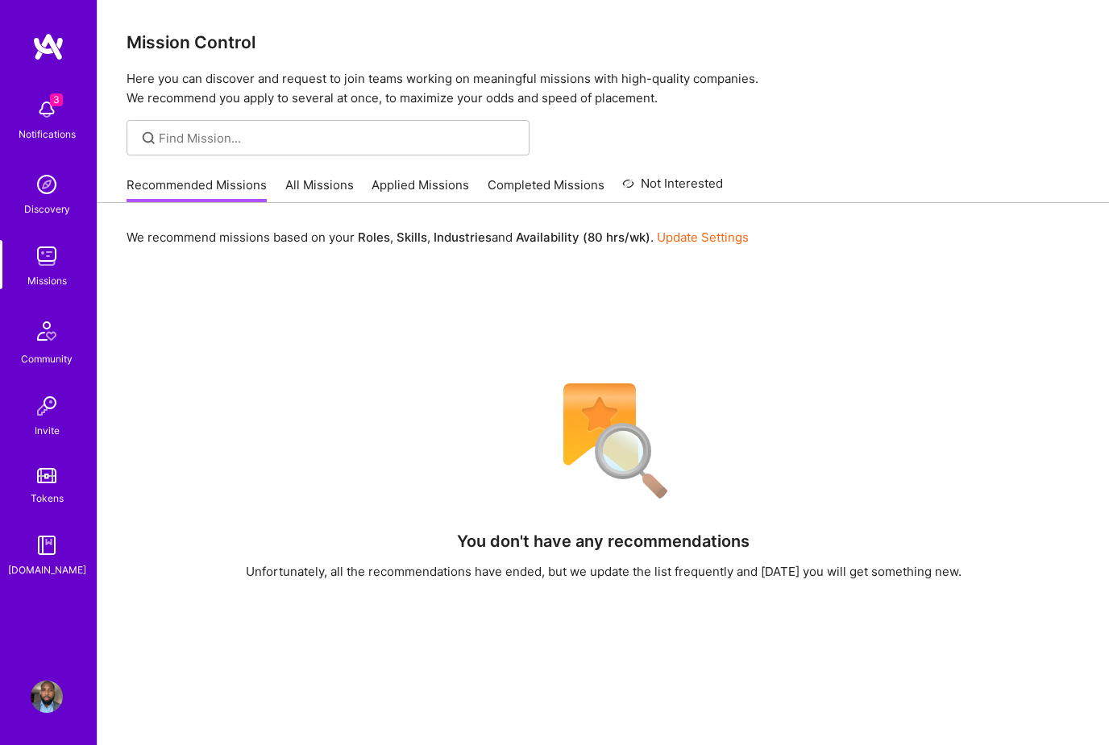 The image size is (1109, 745). Describe the element at coordinates (47, 359) in the screenshot. I see `div: Community` at that location.